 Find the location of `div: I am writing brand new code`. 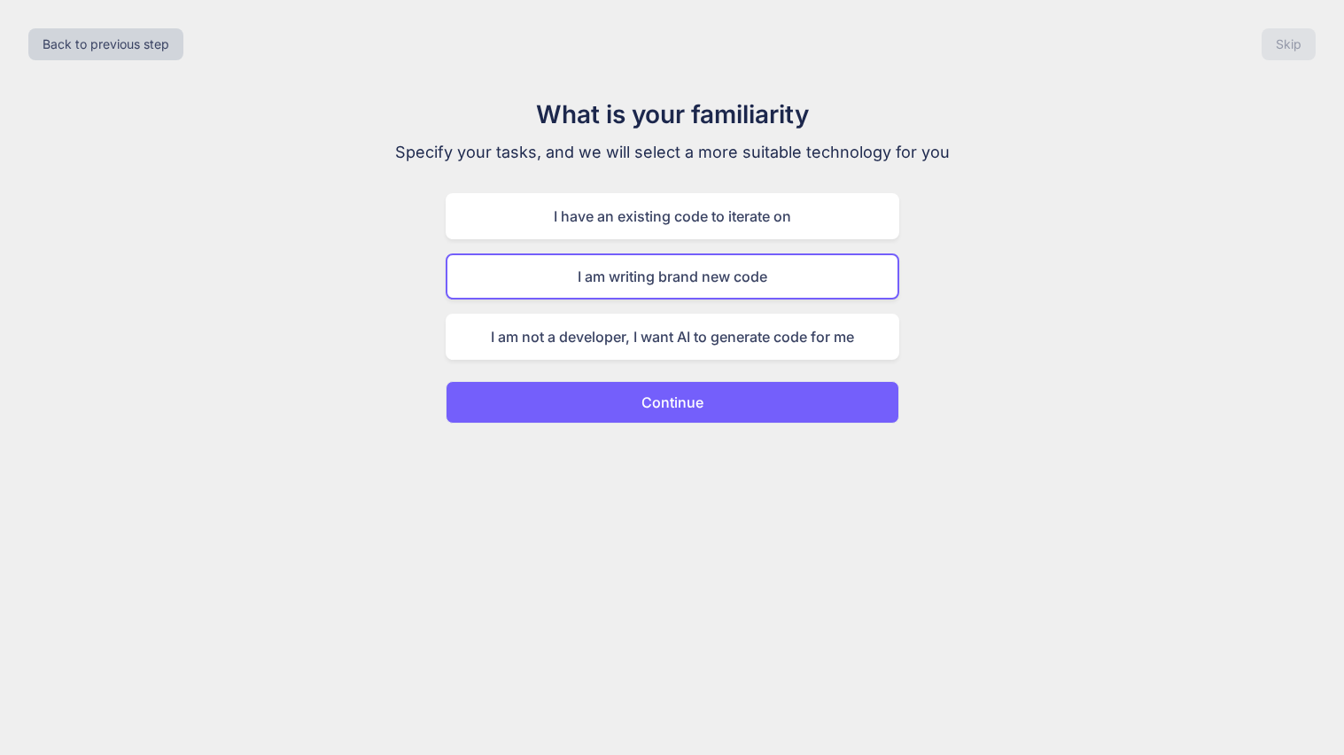

div: I am writing brand new code is located at coordinates (672, 276).